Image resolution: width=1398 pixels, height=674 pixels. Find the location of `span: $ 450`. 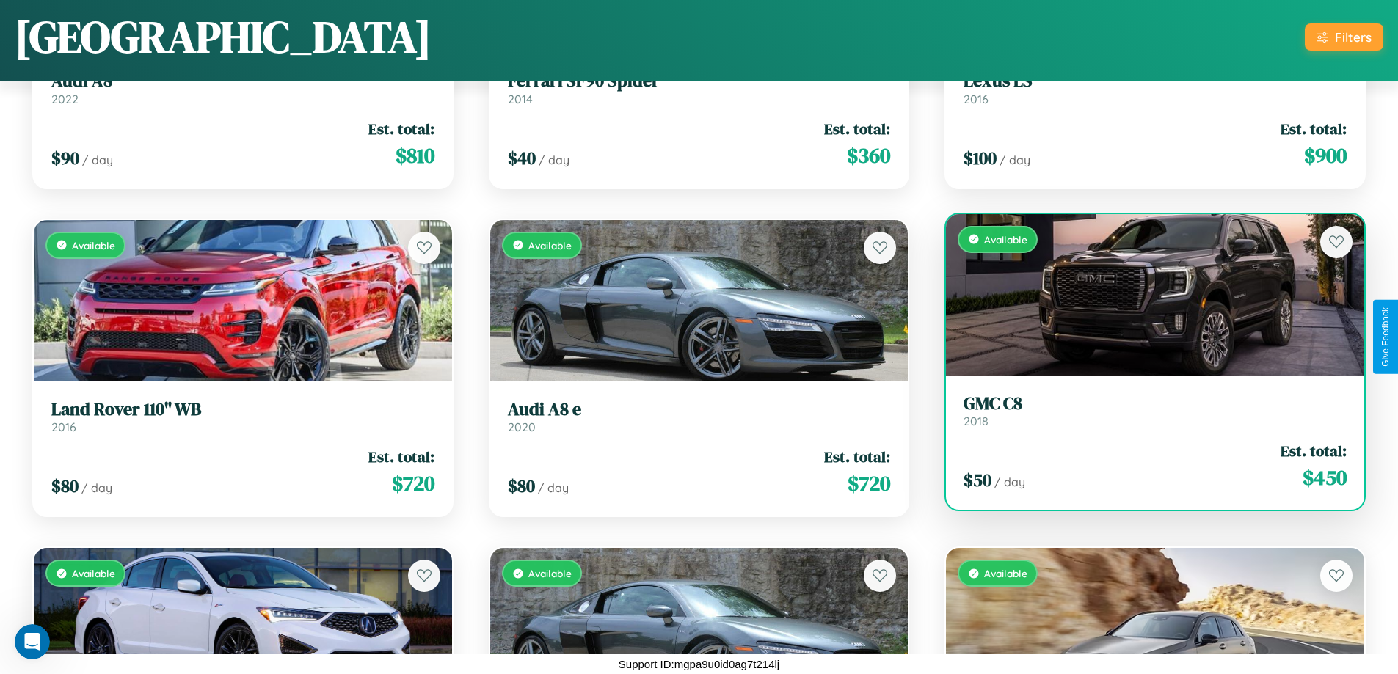

span: $ 450 is located at coordinates (1324, 478).